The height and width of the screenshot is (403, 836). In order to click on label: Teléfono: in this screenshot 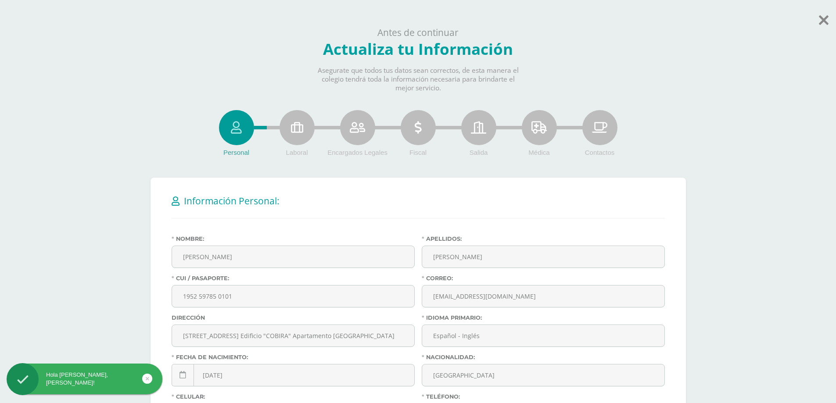, I will do `click(544, 397)`.